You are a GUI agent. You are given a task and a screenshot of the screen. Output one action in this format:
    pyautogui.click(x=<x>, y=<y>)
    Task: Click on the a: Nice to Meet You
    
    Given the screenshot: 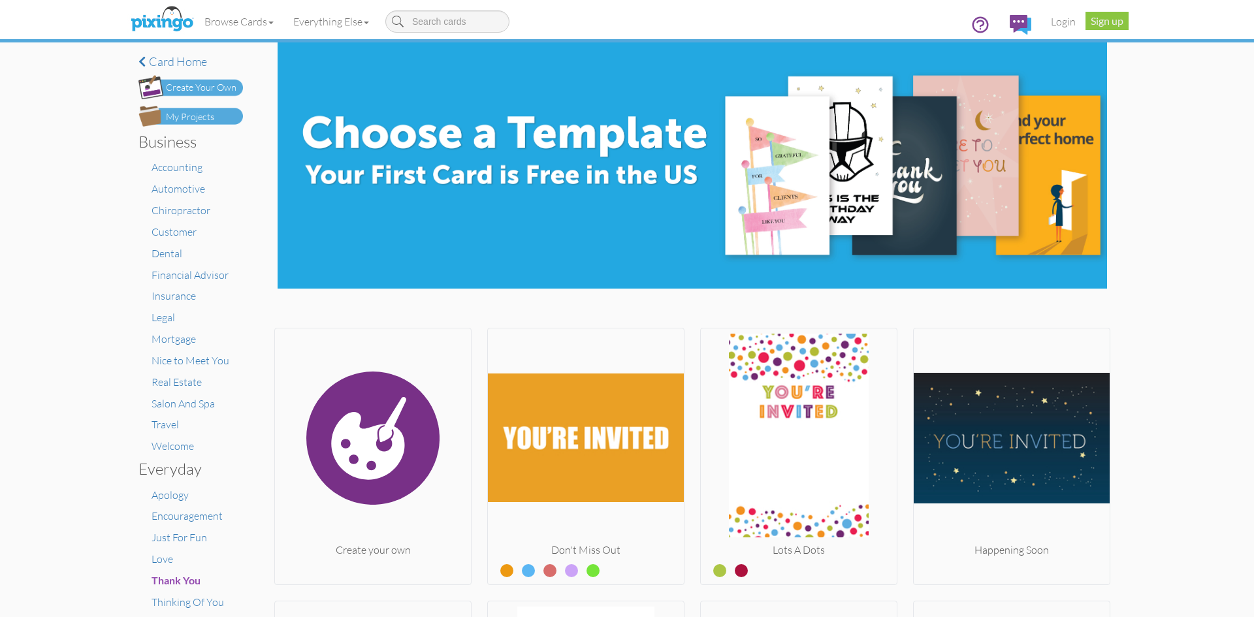 What is the action you would take?
    pyautogui.click(x=190, y=361)
    